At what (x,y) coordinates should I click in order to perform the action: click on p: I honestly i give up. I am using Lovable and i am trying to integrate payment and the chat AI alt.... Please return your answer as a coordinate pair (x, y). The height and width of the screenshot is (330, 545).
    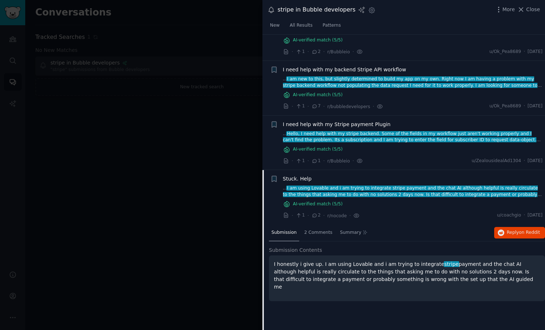
    Looking at the image, I should click on (407, 276).